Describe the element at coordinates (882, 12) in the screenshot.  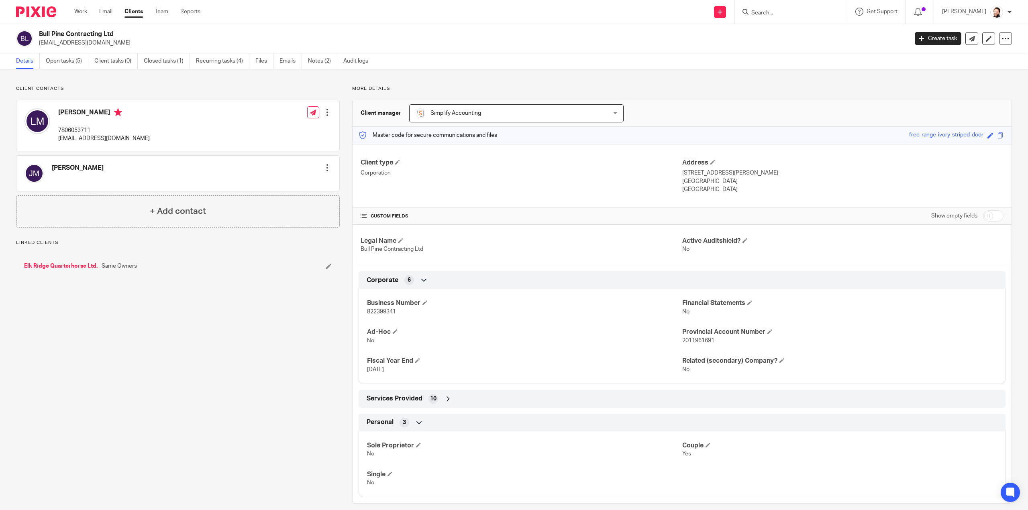
I see `span: Get Support` at that location.